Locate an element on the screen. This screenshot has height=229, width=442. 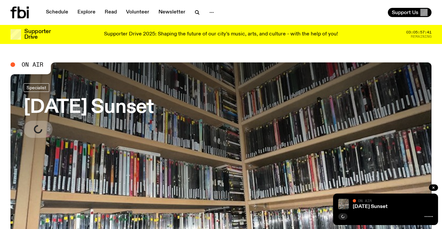
span: Remaining is located at coordinates (421, 36).